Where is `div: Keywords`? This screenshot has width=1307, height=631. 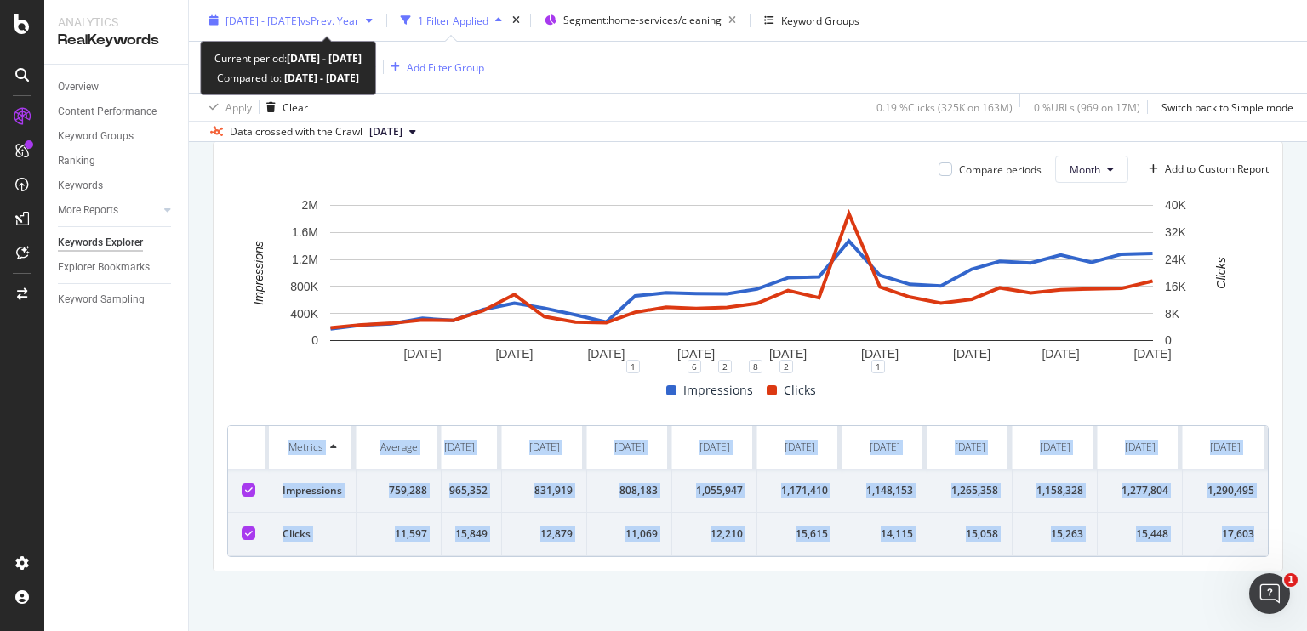 div: Keywords is located at coordinates (80, 185).